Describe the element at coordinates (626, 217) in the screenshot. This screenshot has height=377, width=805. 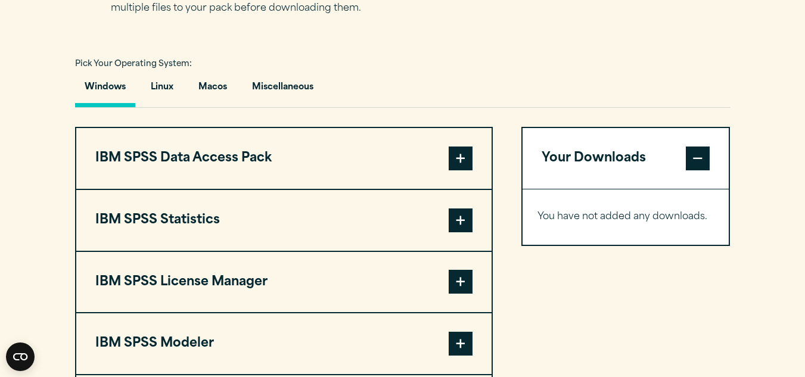
I see `p: You have not added any downloads.` at that location.